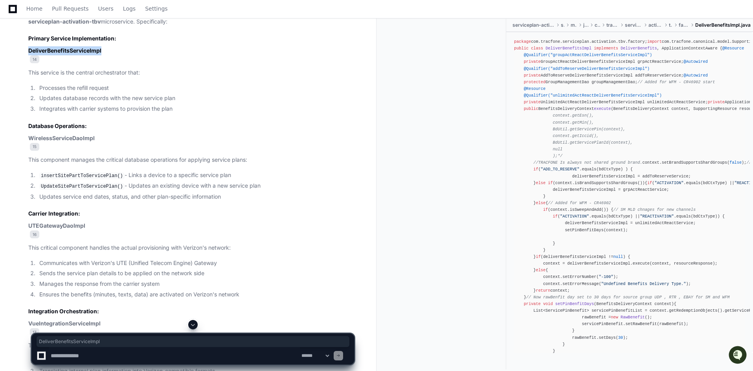 This screenshot has height=371, width=753. Describe the element at coordinates (606, 277) in the screenshot. I see `span: "-100"` at that location.